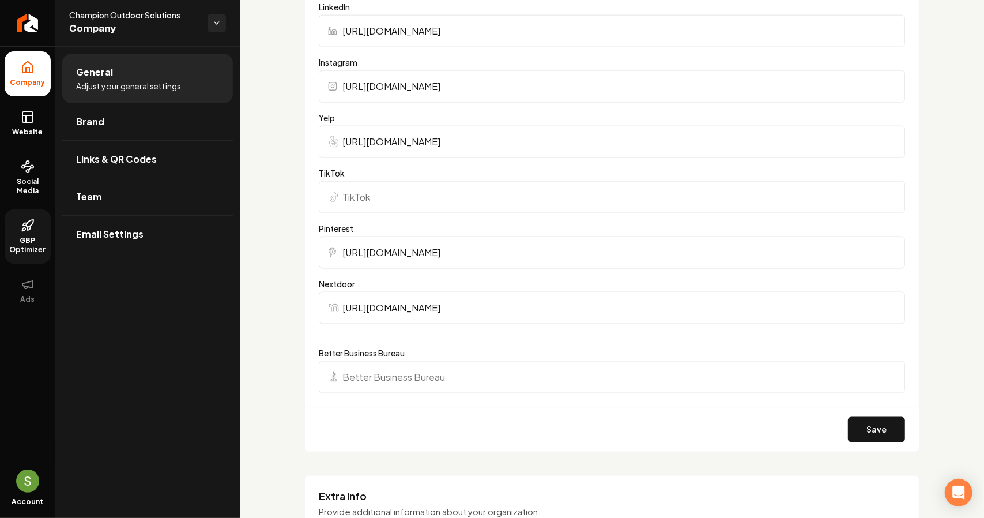  What do you see at coordinates (612, 142) in the screenshot?
I see `input: Yelp` at bounding box center [612, 142].